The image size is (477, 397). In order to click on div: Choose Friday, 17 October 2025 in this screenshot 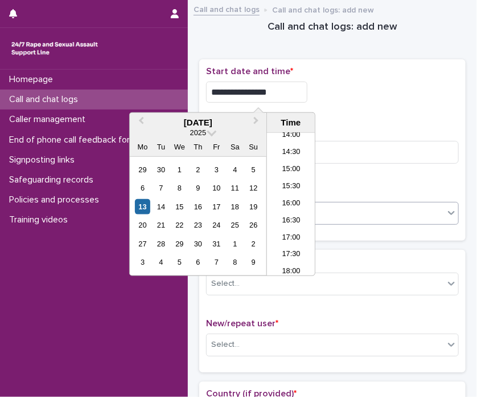, I will do `click(216, 206)`.